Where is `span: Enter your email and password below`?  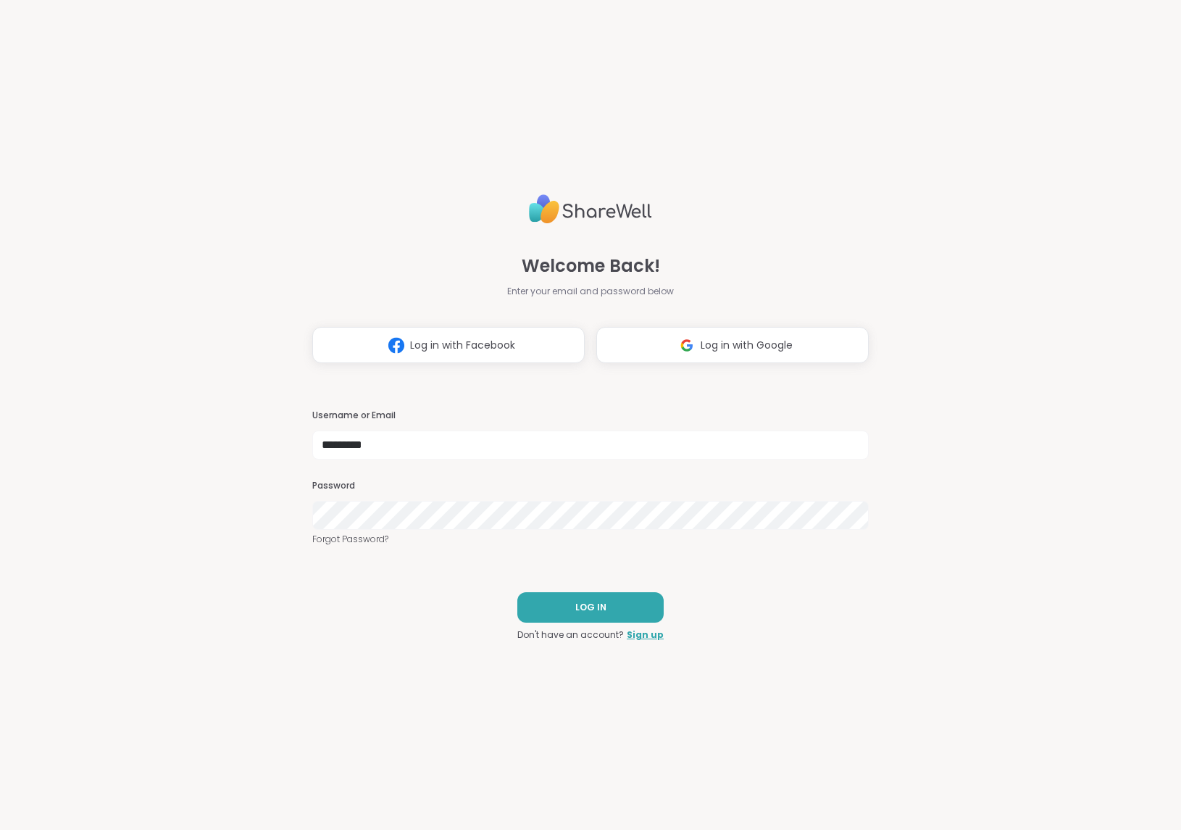
span: Enter your email and password below is located at coordinates (591, 291).